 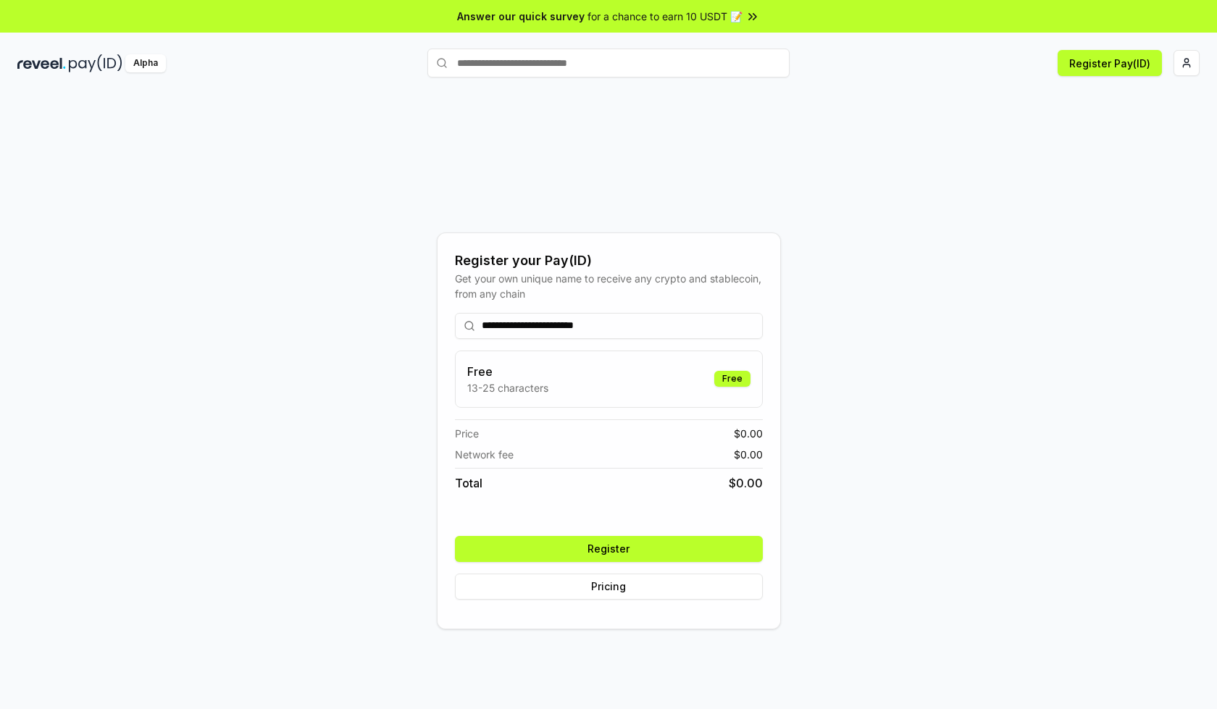 I want to click on img: pay_id, so click(x=96, y=63).